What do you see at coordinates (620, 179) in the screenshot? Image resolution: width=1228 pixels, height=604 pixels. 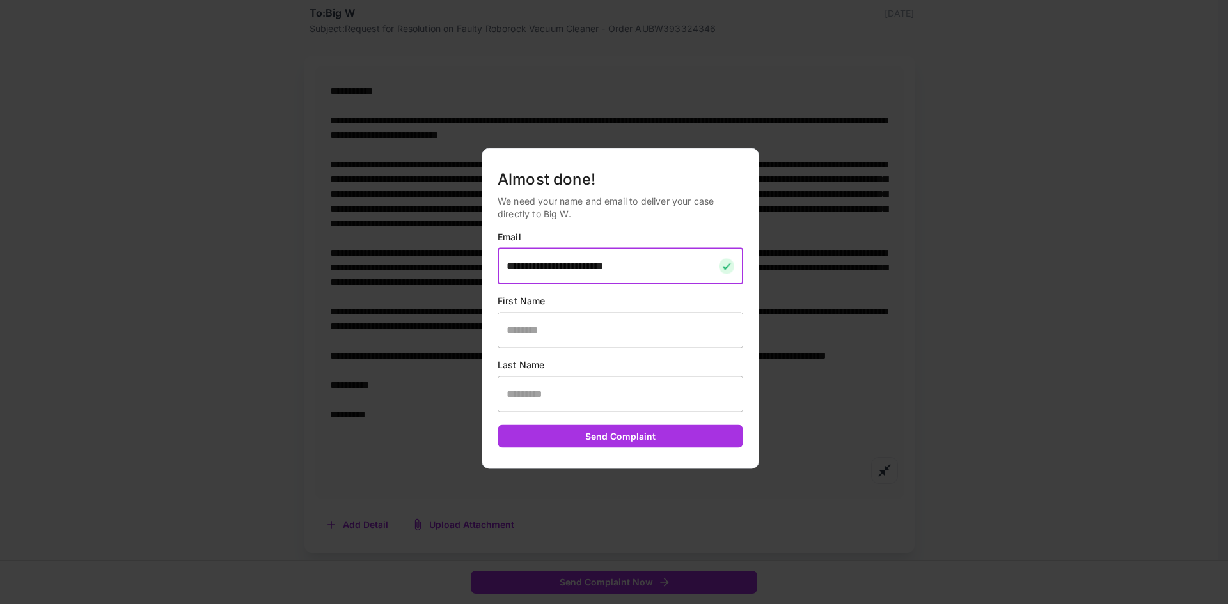 I see `h5: Almost done!` at bounding box center [620, 179].